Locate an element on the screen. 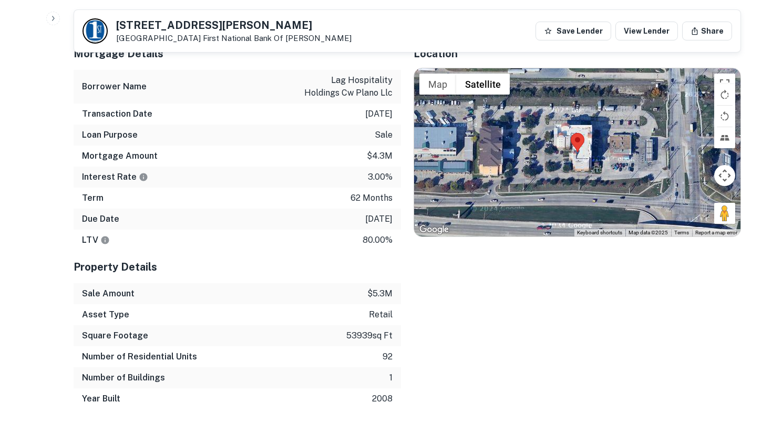 The width and height of the screenshot is (762, 423). button: Keyboard shortcuts is located at coordinates (600, 233).